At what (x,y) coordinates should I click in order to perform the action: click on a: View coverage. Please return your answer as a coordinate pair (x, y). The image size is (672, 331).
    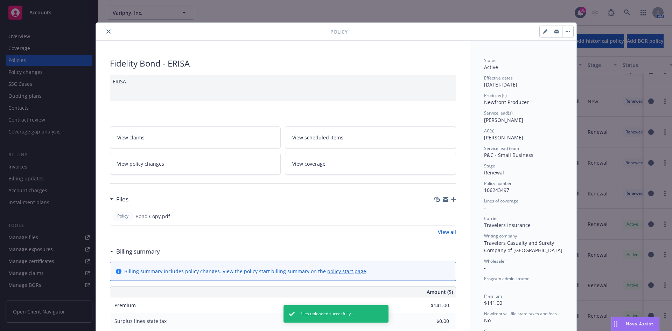
    Looking at the image, I should click on (370, 164).